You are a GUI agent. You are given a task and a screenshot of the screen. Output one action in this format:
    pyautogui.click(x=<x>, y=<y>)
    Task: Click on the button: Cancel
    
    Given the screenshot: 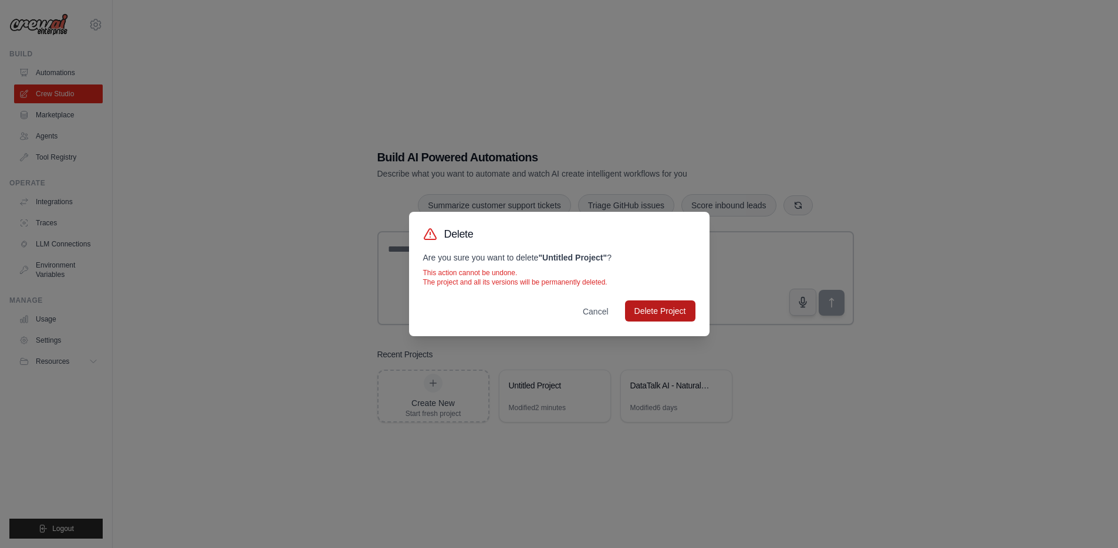 What is the action you would take?
    pyautogui.click(x=596, y=312)
    